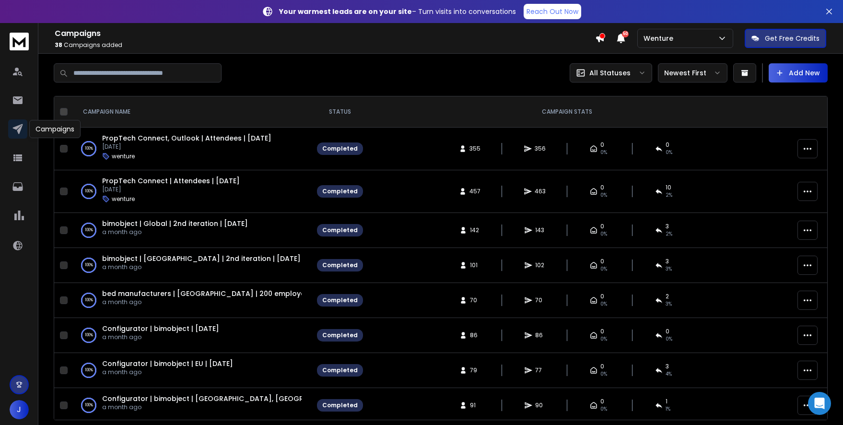 The image size is (843, 425). I want to click on p: Get Free Credits, so click(792, 38).